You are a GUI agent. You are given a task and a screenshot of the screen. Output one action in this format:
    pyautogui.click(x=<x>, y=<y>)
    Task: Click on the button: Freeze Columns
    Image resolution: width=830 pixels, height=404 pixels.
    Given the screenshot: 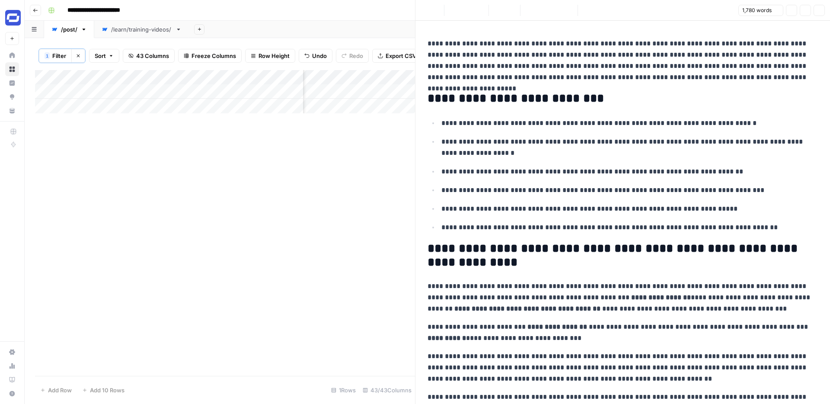 What is the action you would take?
    pyautogui.click(x=210, y=56)
    